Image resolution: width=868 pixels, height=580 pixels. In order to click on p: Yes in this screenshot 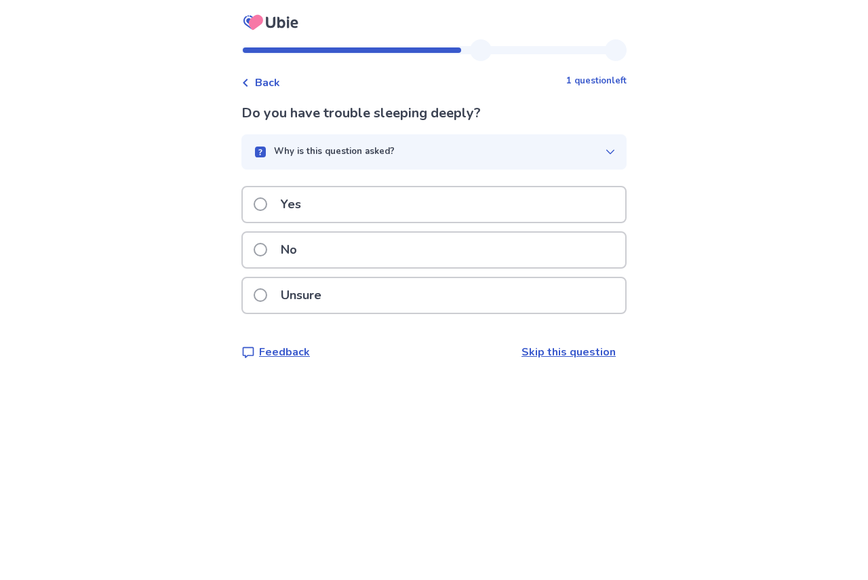, I will do `click(291, 204)`.